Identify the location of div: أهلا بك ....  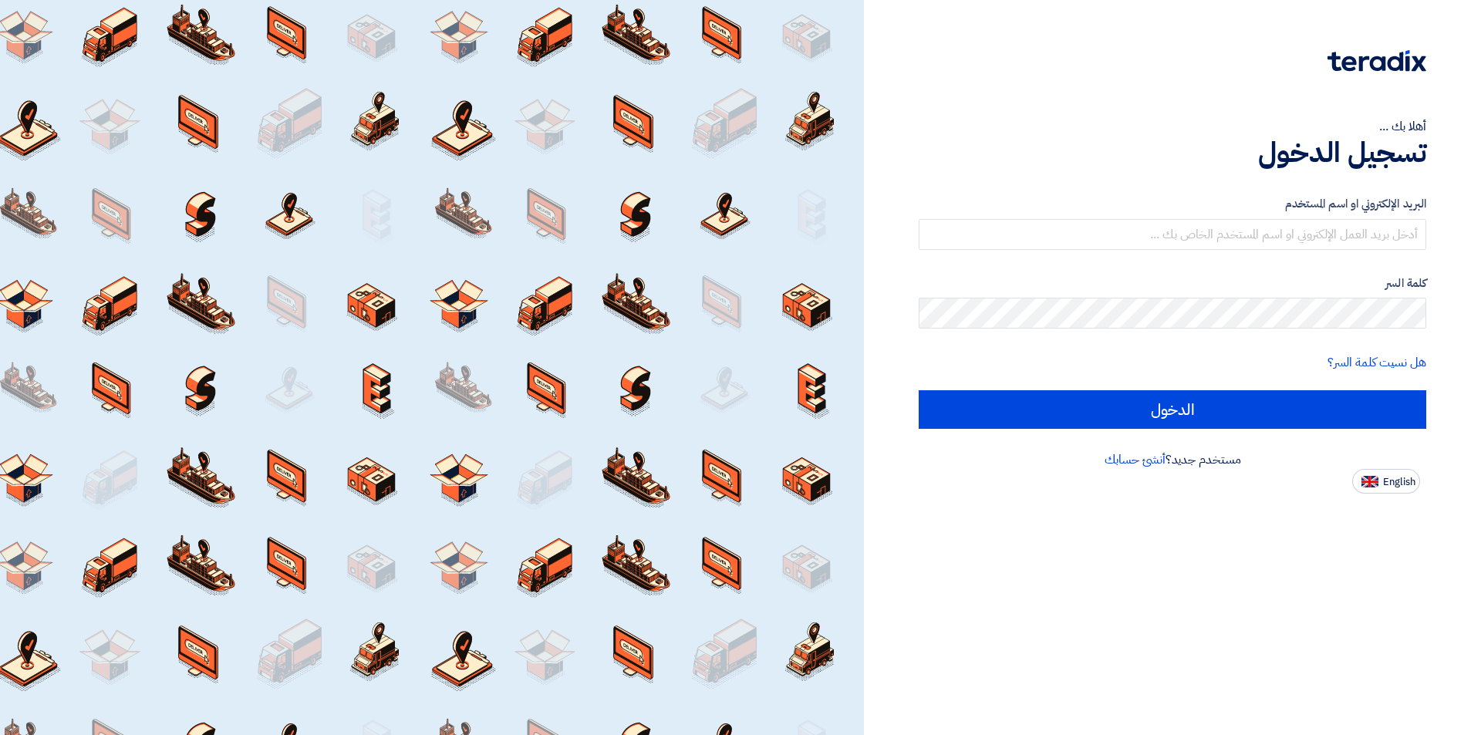
(1173, 127).